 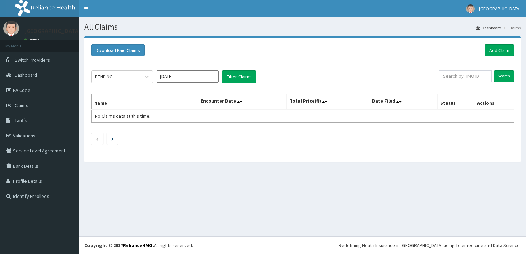 What do you see at coordinates (239, 77) in the screenshot?
I see `button: Filter Claims` at bounding box center [239, 77].